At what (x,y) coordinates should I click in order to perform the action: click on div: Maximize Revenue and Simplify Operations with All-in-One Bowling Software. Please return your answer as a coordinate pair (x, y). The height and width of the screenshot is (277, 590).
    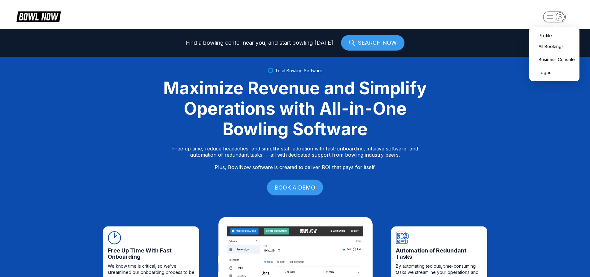
    Looking at the image, I should click on (295, 108).